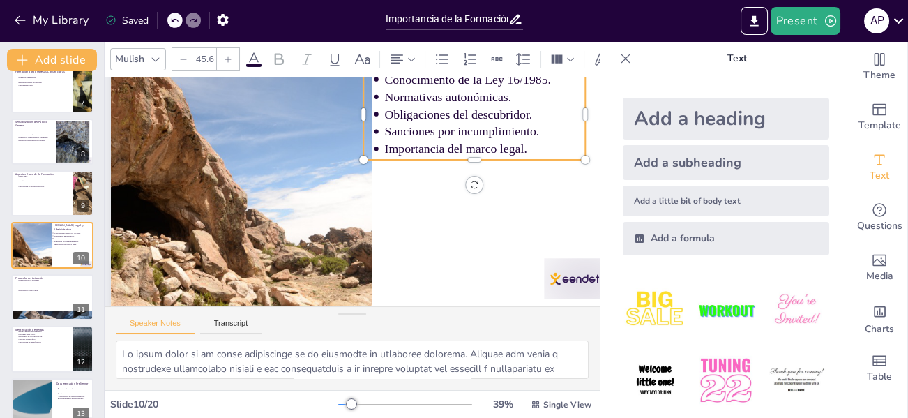  I want to click on div: Add a subheading, so click(726, 162).